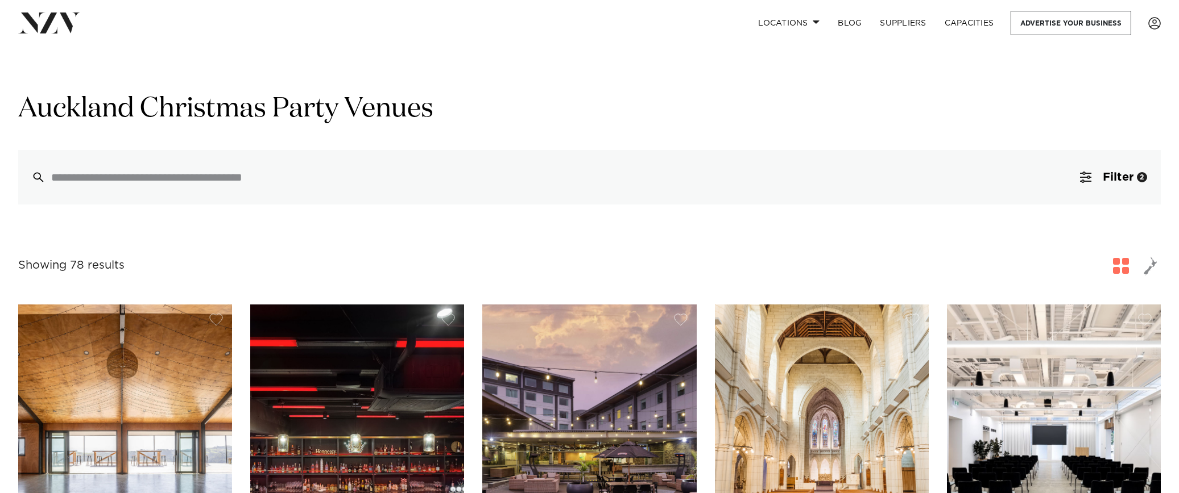  What do you see at coordinates (49, 23) in the screenshot?
I see `img: nzv-logo.png` at bounding box center [49, 23].